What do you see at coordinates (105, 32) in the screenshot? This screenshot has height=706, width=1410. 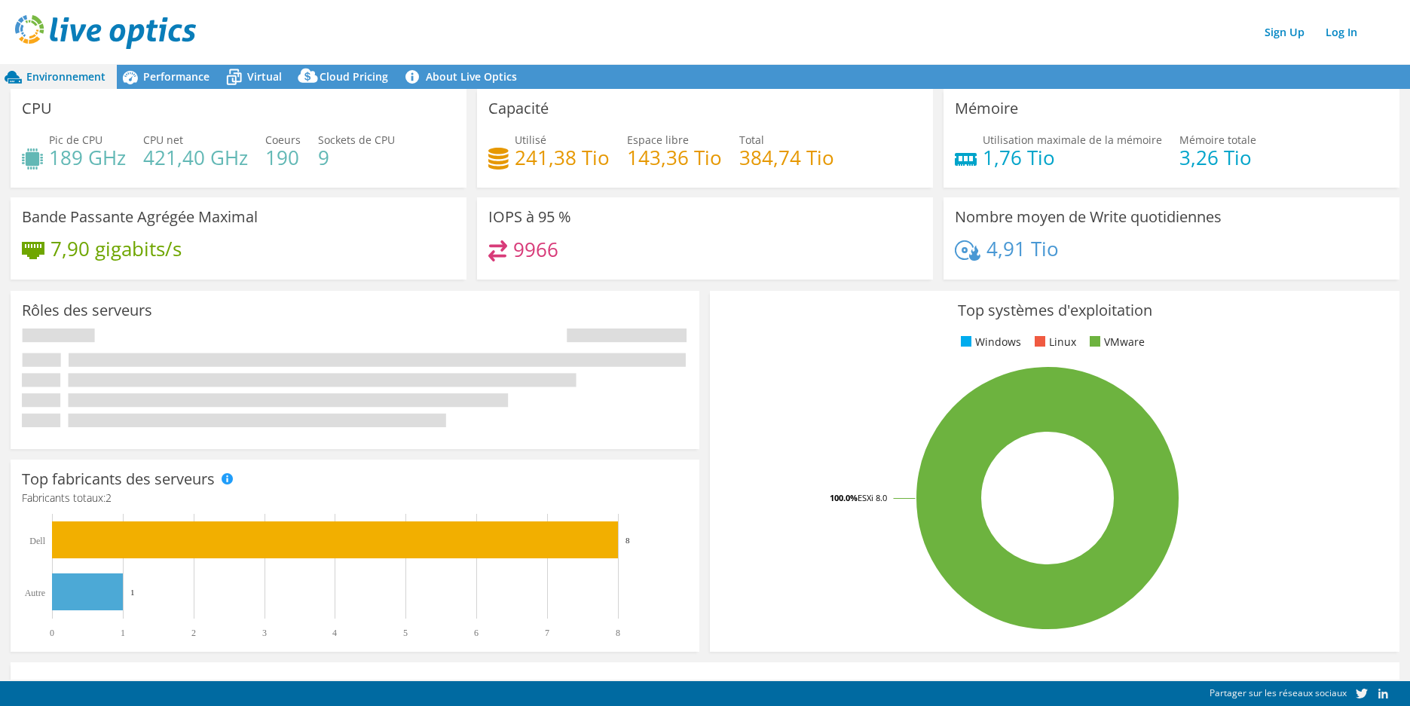 I see `img: live_optics_svg.svg` at bounding box center [105, 32].